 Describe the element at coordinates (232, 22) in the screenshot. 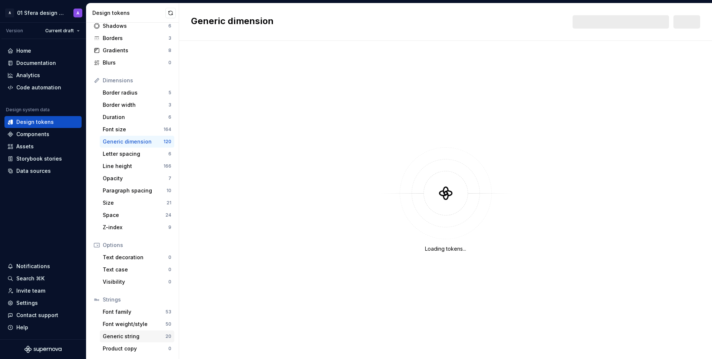

I see `h2: Generic dimension` at that location.